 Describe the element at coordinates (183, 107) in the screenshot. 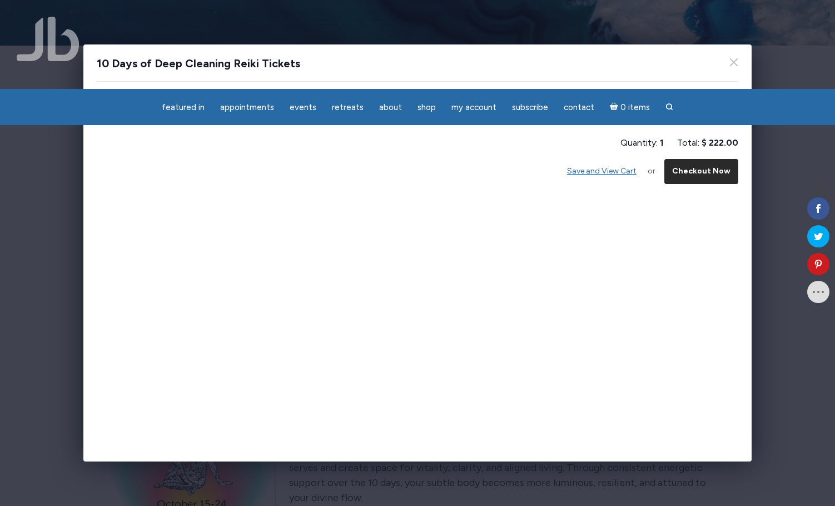

I see `span: featured in` at that location.